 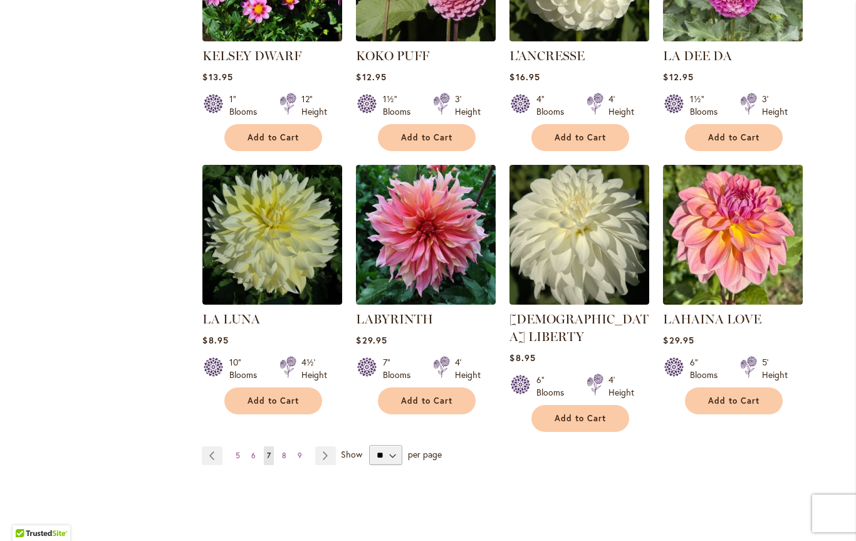 I want to click on a: 9, so click(x=300, y=456).